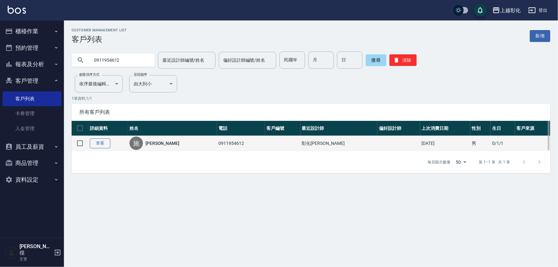  Describe the element at coordinates (241, 128) in the screenshot. I see `th: 電話` at that location.